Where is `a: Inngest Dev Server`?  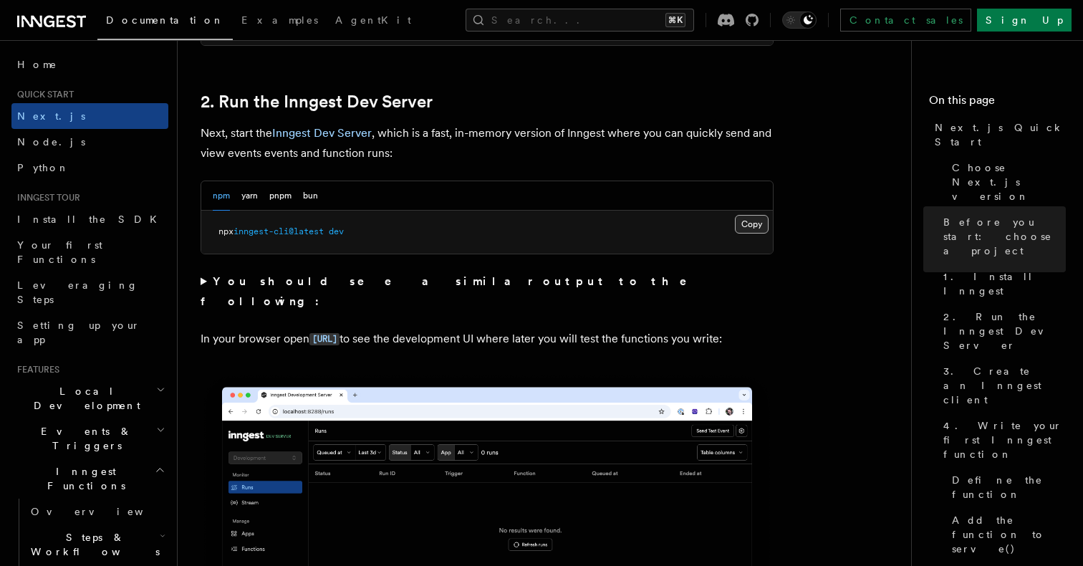 a: Inngest Dev Server is located at coordinates (322, 133).